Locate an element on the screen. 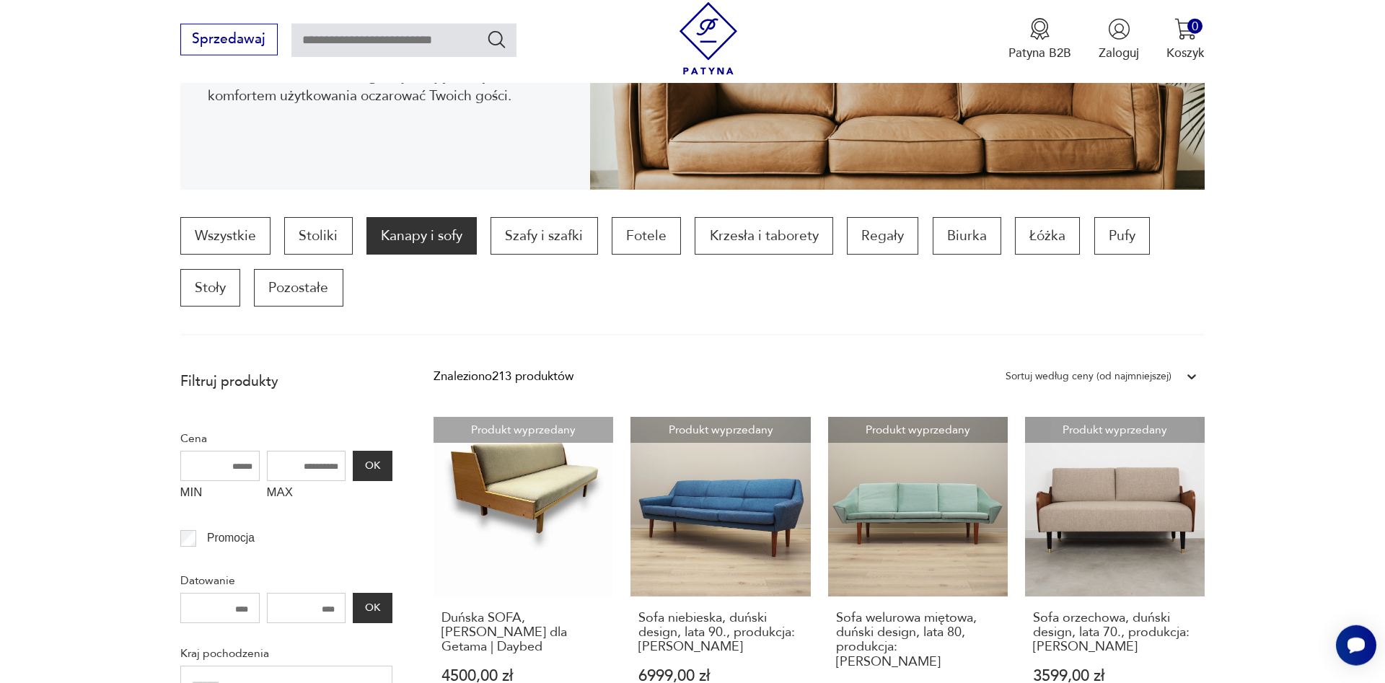 The width and height of the screenshot is (1385, 683). p: Promocja is located at coordinates (231, 538).